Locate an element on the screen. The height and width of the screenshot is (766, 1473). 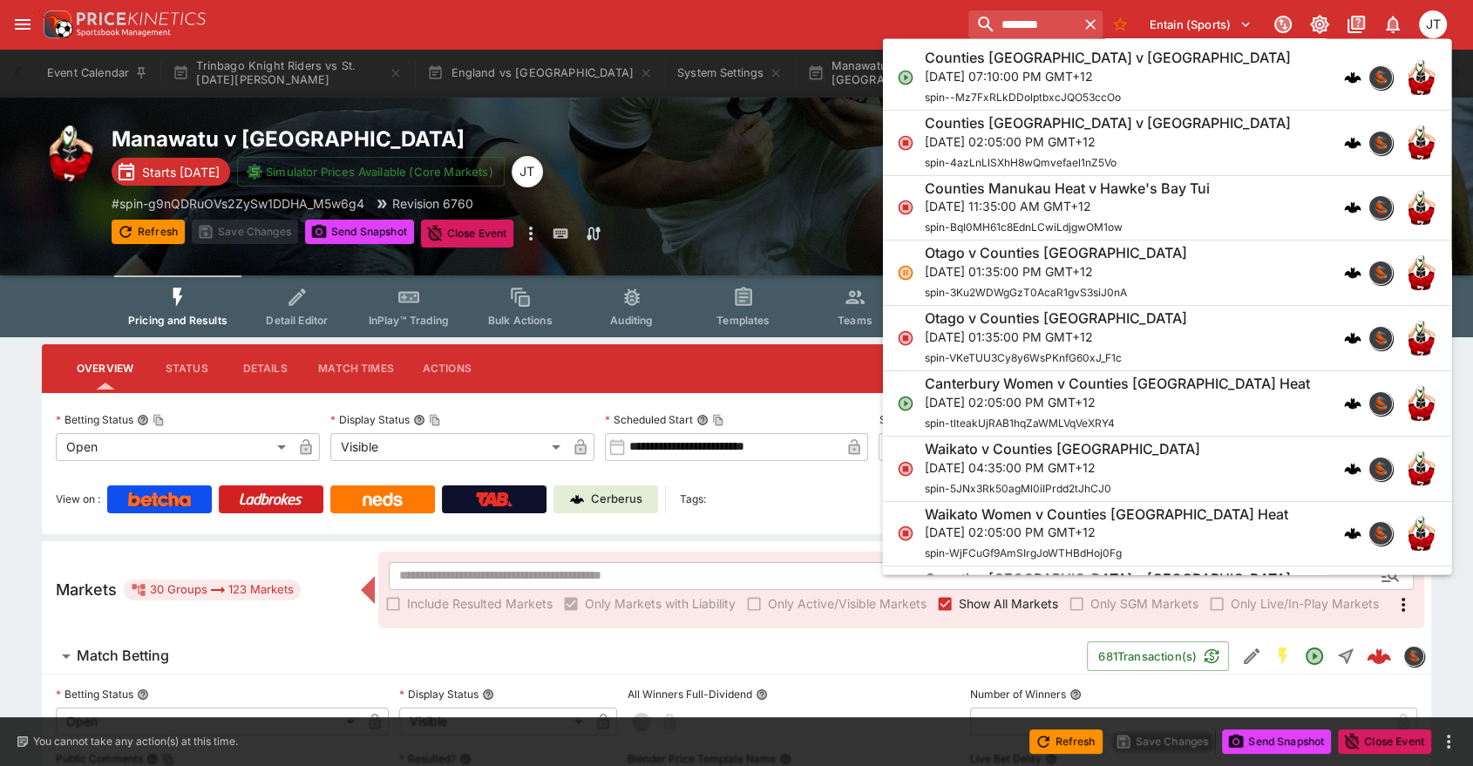
span: spin-BqI0MH61c8EdnLCwiLdjgwOM1ow is located at coordinates (1022, 227).